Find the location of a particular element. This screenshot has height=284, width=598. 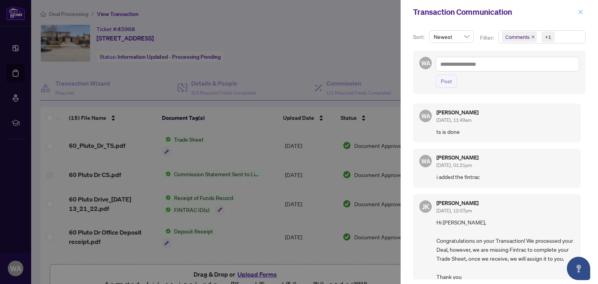

p: Sort: is located at coordinates (420, 37).